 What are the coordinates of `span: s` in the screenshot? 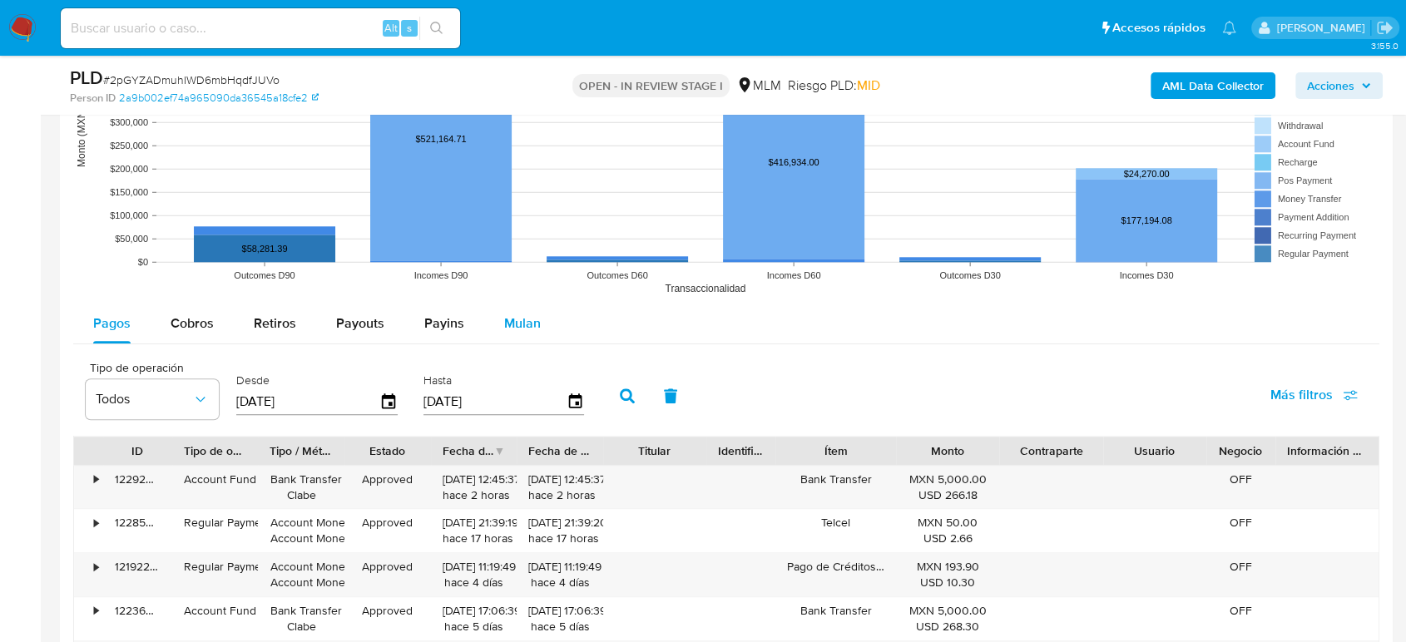 It's located at (409, 27).